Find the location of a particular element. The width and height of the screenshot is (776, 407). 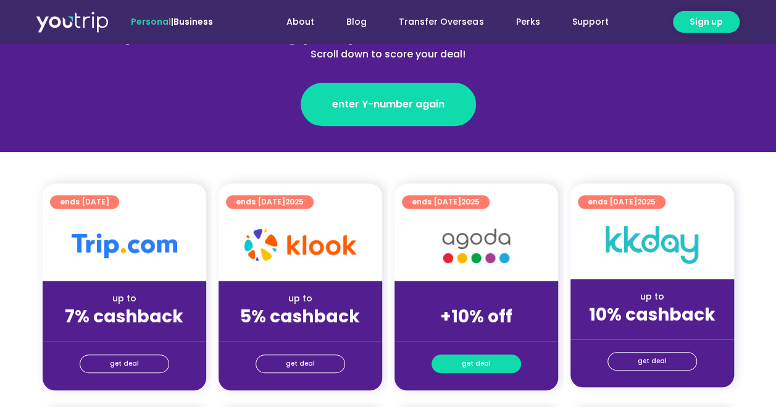

span: enter Y-number again is located at coordinates (389, 104).